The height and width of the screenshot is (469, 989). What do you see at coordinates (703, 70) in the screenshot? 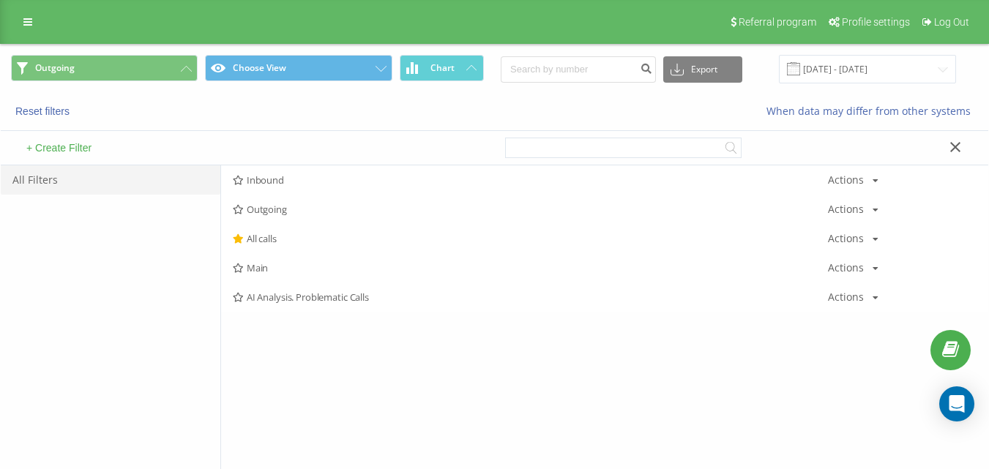
I see `button: Export` at bounding box center [703, 70].